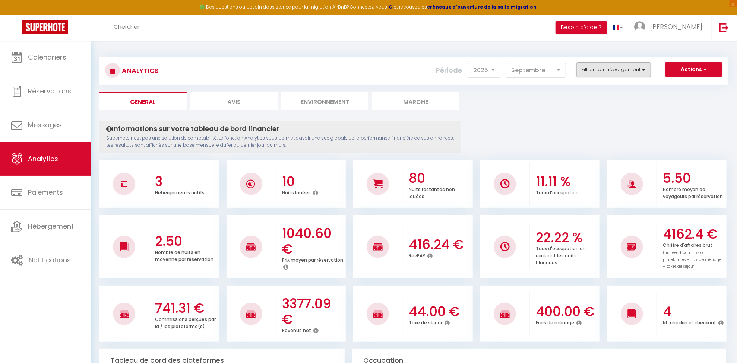 This screenshot has width=737, height=363. I want to click on strong: créneaux d'ouverture de la salle migration, so click(482, 7).